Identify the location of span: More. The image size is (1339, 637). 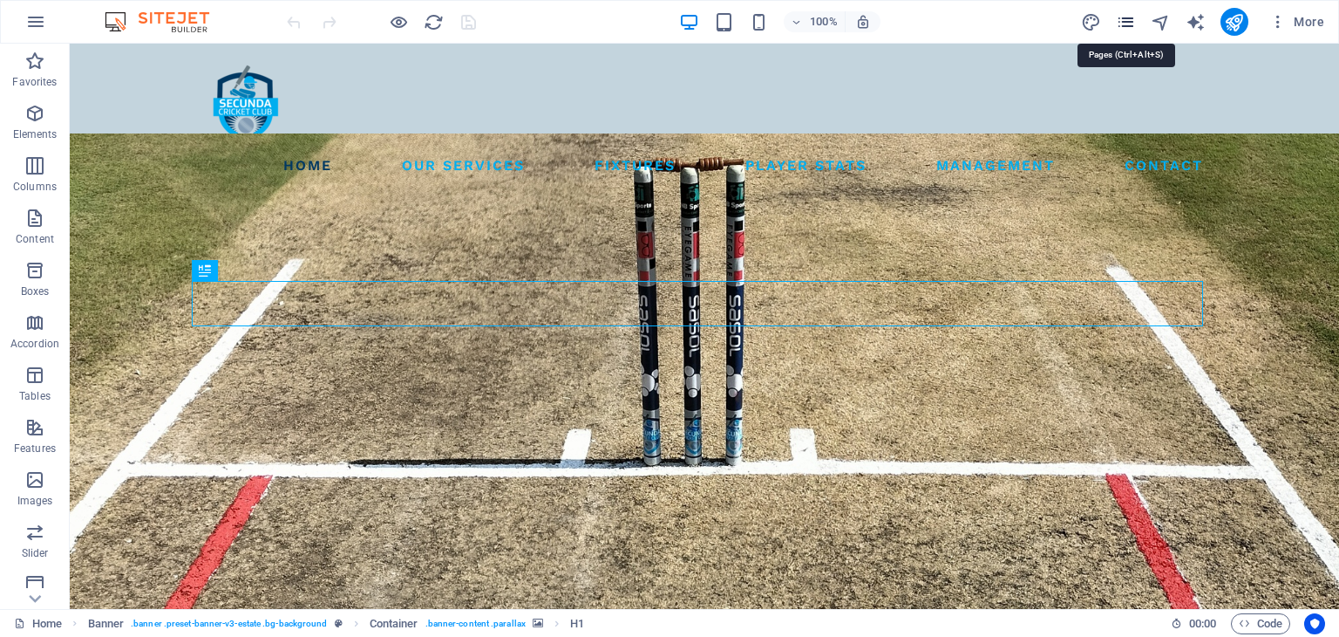
(1297, 22).